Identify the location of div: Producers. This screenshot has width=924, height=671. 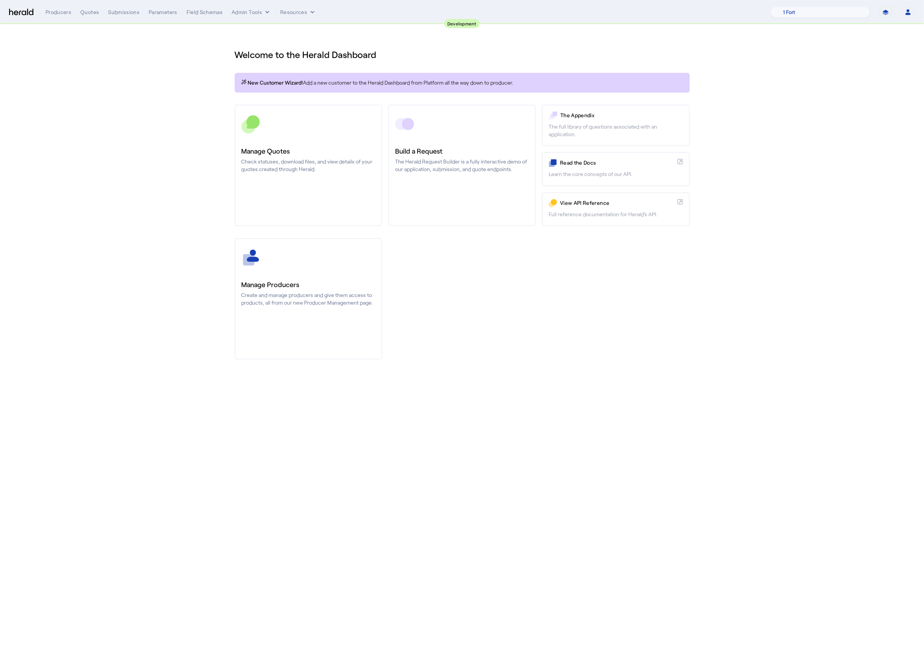
(58, 12).